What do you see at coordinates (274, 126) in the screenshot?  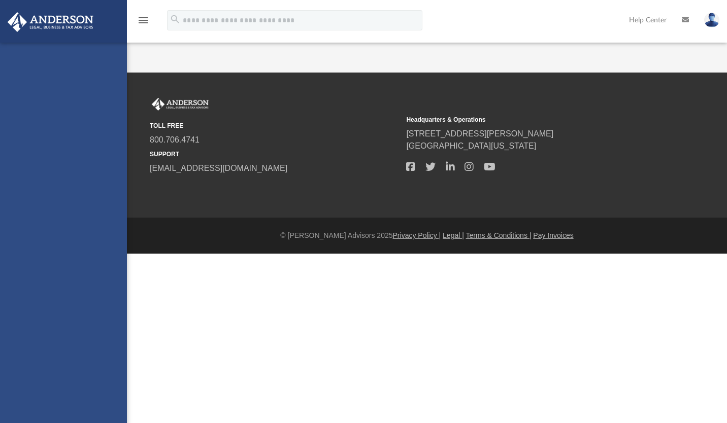 I see `small: TOLL FREE` at bounding box center [274, 126].